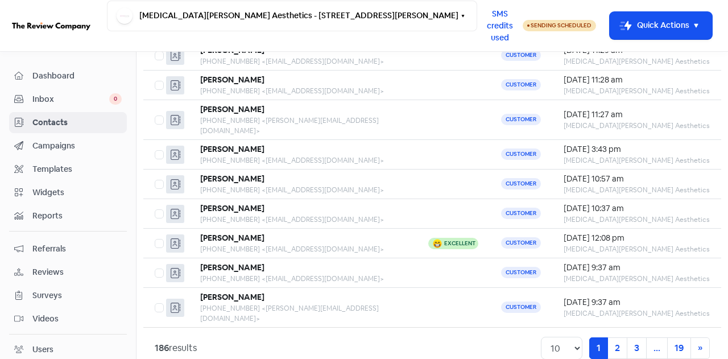  I want to click on span: Videos, so click(77, 318).